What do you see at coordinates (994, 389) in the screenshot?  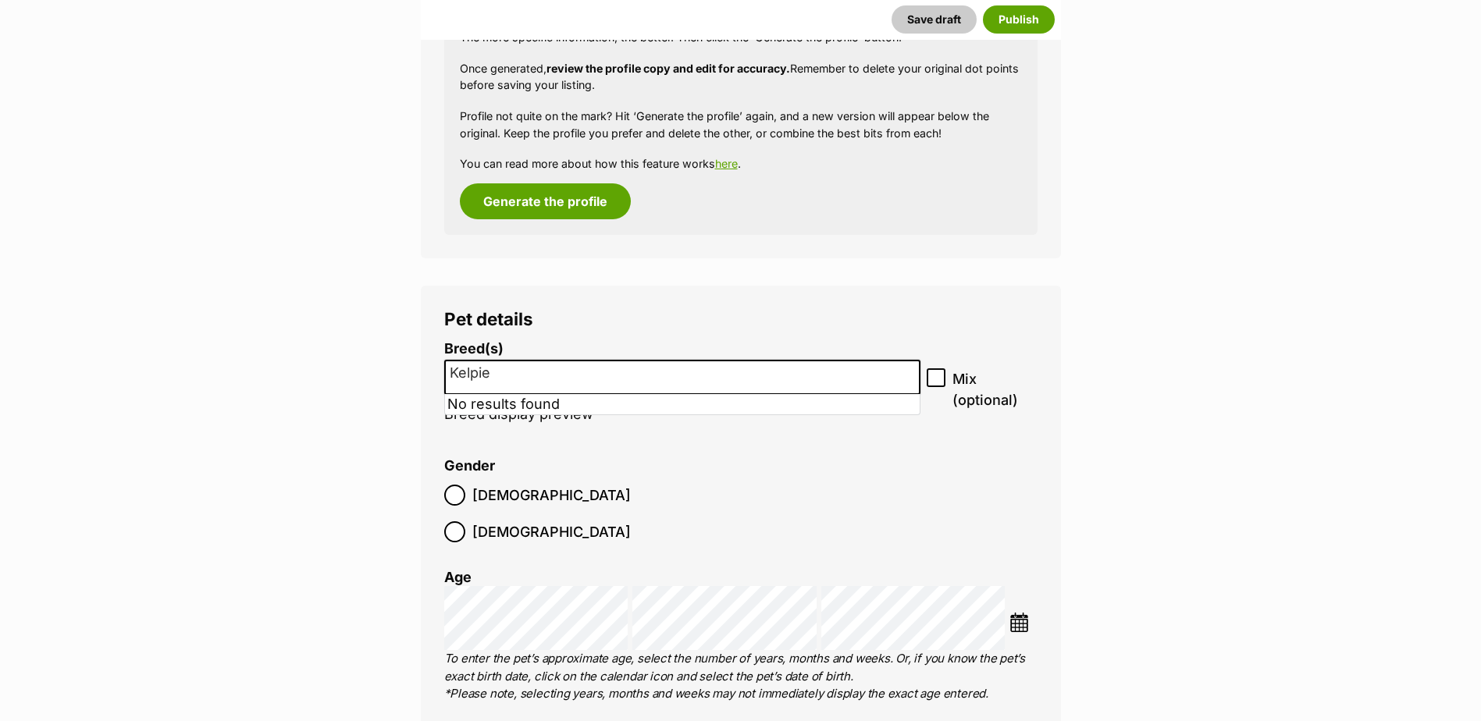 I see `span: Mix (optional)` at bounding box center [994, 389].